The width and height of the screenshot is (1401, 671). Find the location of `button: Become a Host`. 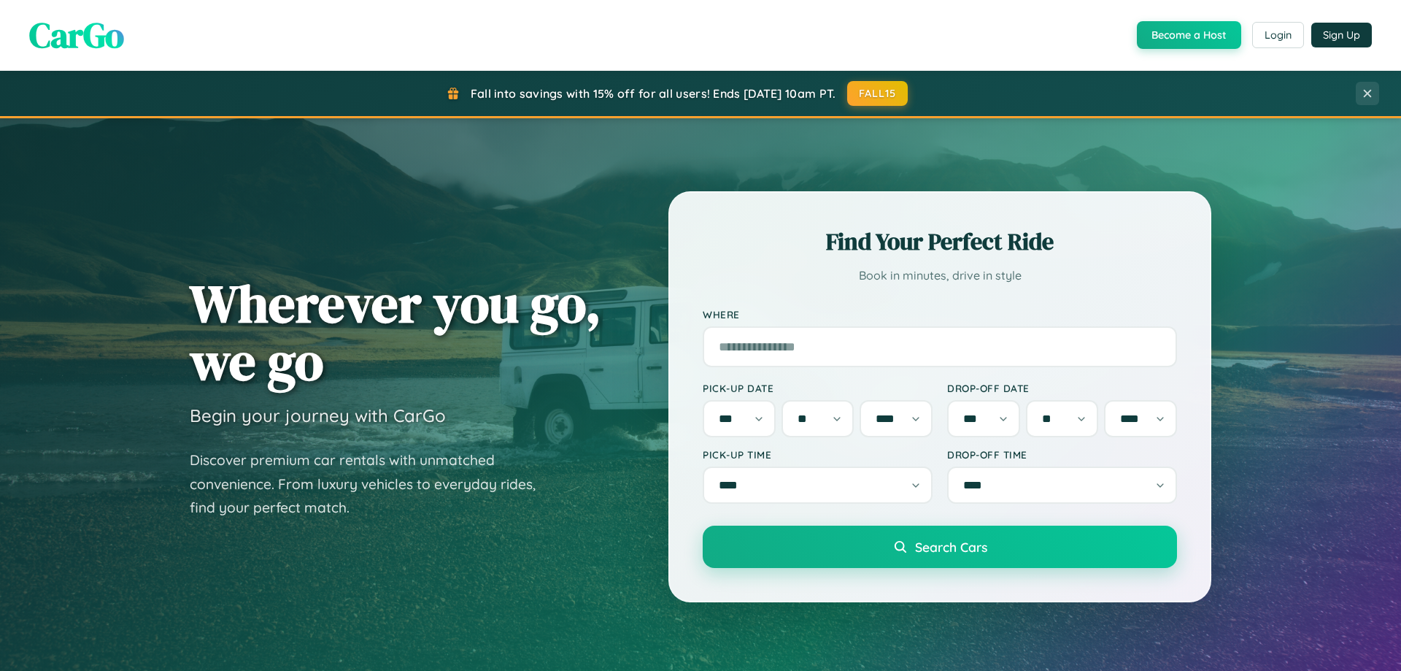

button: Become a Host is located at coordinates (1189, 35).